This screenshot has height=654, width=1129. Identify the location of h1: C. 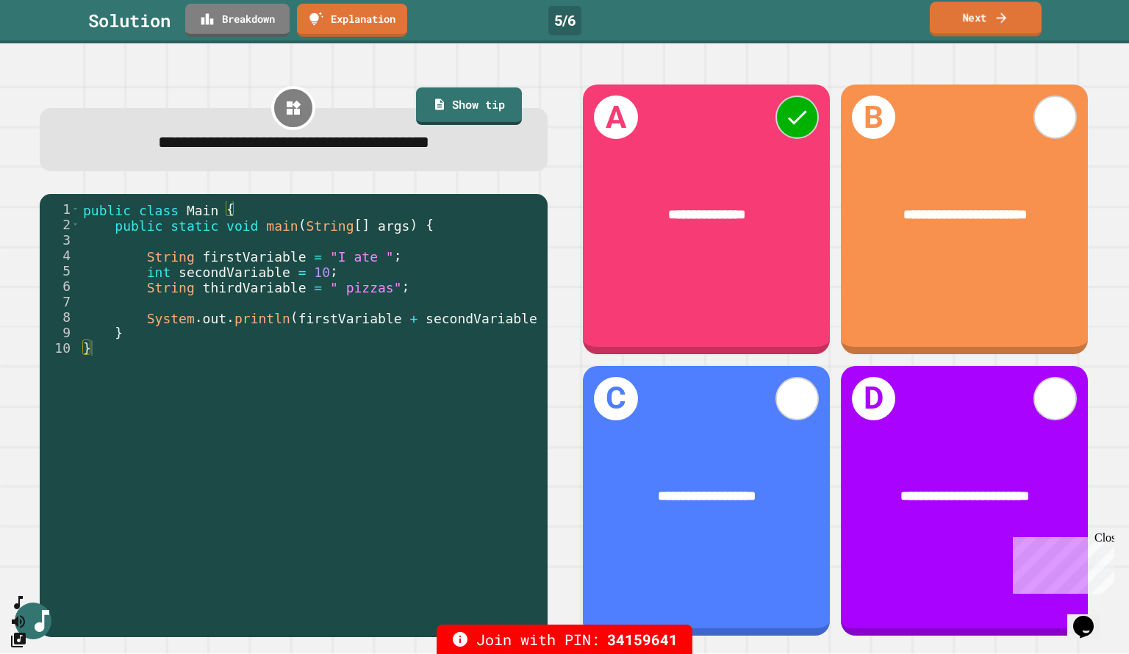
(615, 398).